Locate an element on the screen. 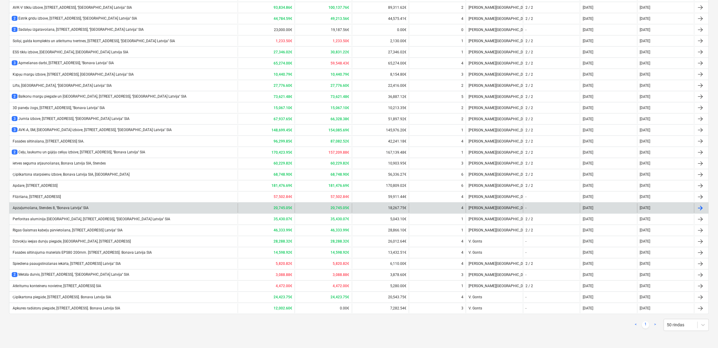  b: 93,834.86€ is located at coordinates (283, 8).